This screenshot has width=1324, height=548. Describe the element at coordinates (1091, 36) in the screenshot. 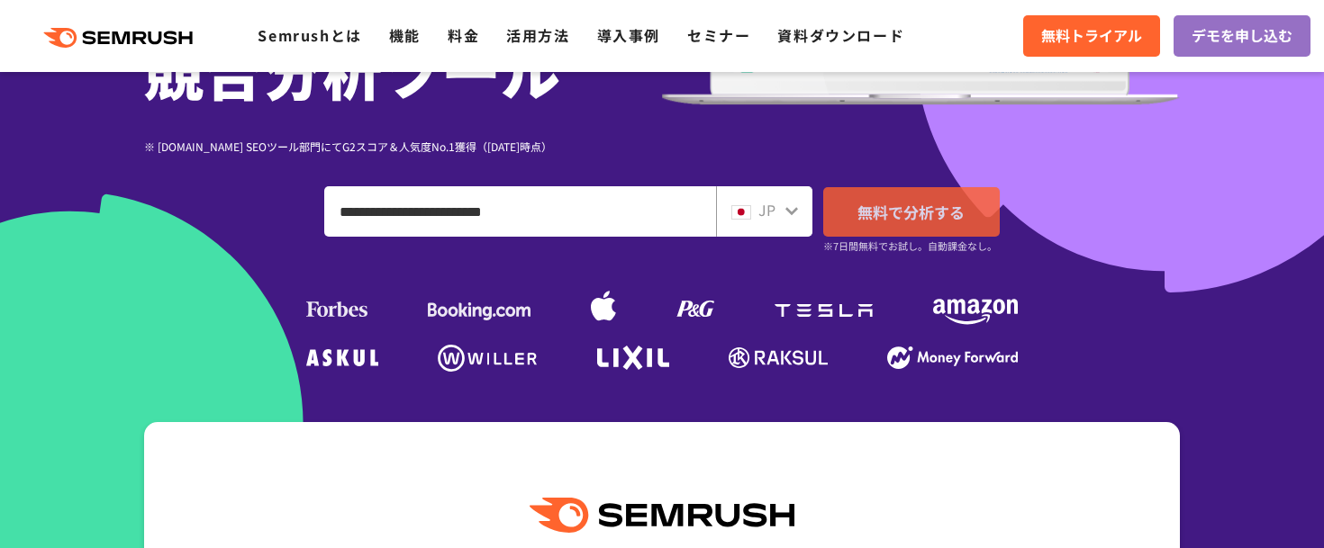

I see `a: 無料トライアル` at that location.